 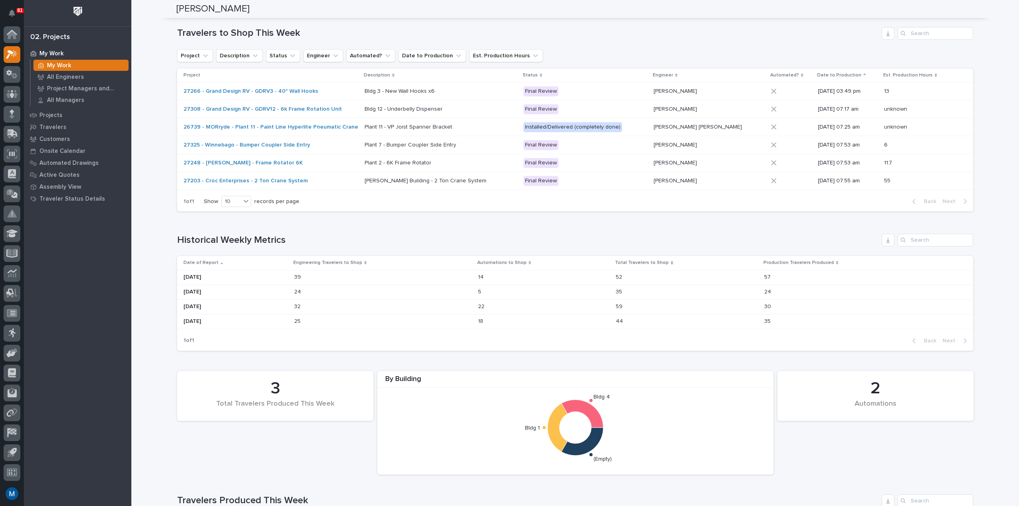 What do you see at coordinates (86, 89) in the screenshot?
I see `p: Project Managers and Engineers` at bounding box center [86, 89].